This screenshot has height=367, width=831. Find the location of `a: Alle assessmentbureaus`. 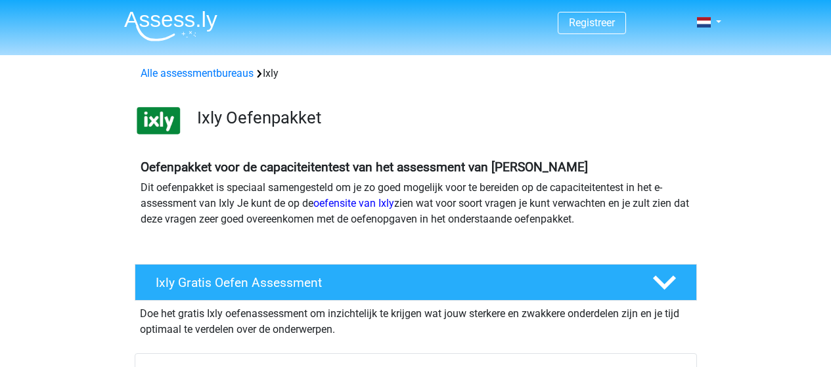

a: Alle assessmentbureaus is located at coordinates (197, 73).